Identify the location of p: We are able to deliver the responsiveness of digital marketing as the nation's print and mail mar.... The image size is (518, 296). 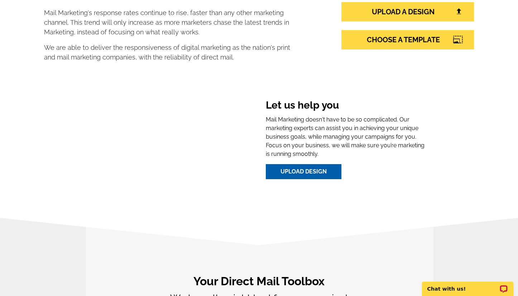
(167, 52).